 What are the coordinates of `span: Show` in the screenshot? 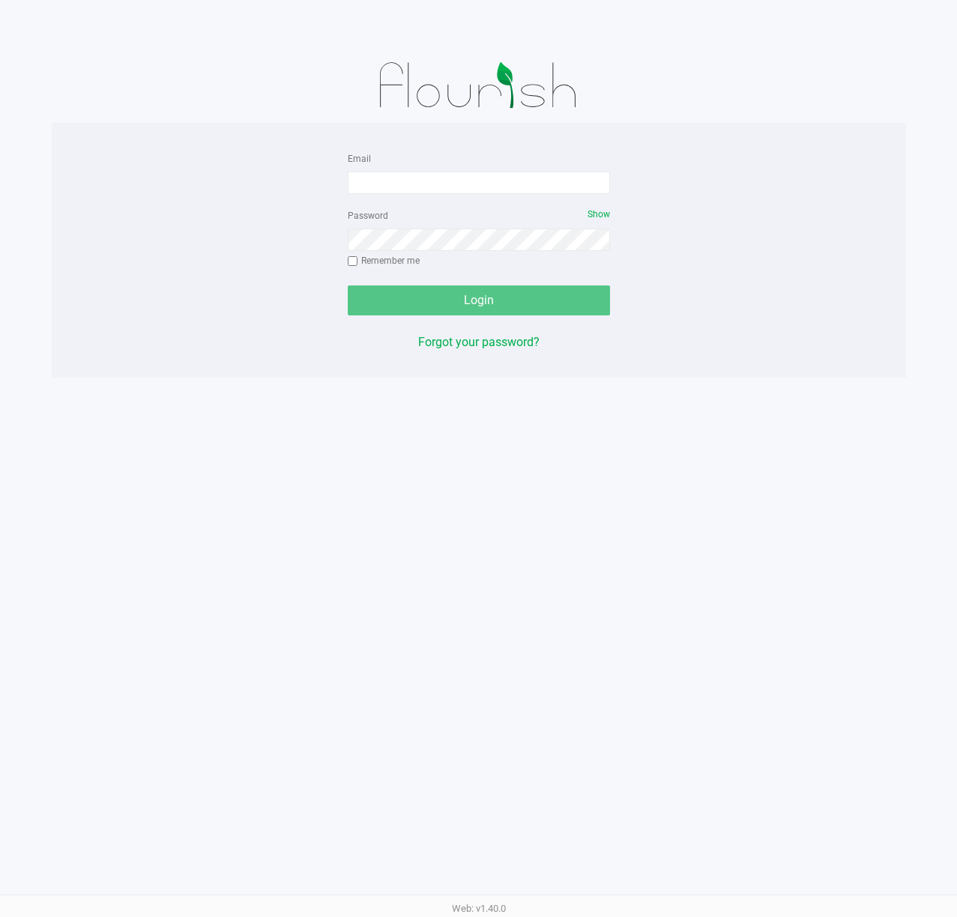 It's located at (599, 214).